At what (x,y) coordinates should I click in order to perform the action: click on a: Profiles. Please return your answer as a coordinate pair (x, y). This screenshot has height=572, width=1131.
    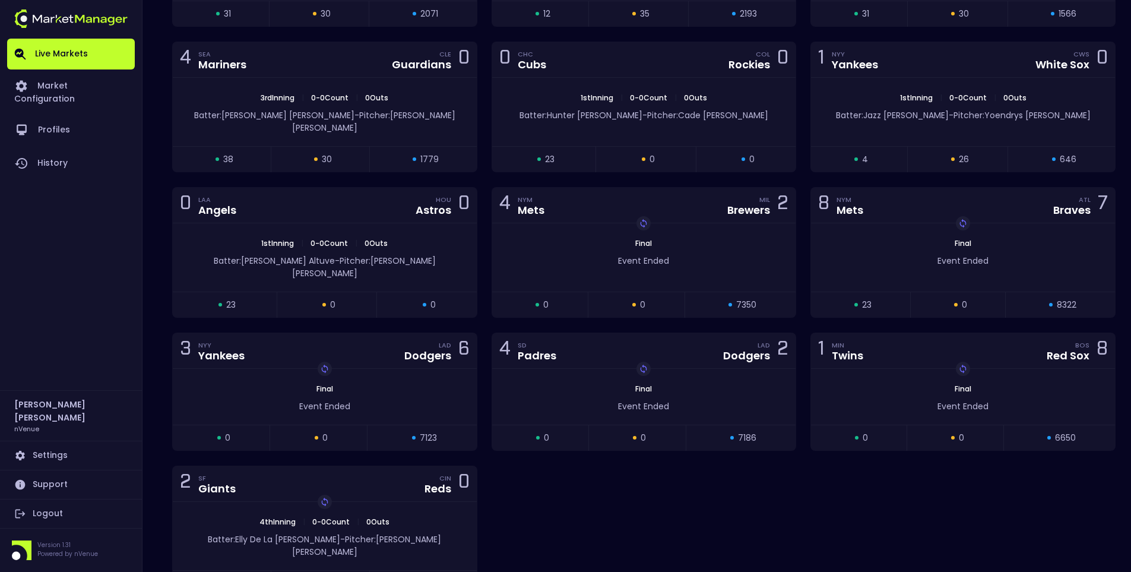
    Looking at the image, I should click on (71, 130).